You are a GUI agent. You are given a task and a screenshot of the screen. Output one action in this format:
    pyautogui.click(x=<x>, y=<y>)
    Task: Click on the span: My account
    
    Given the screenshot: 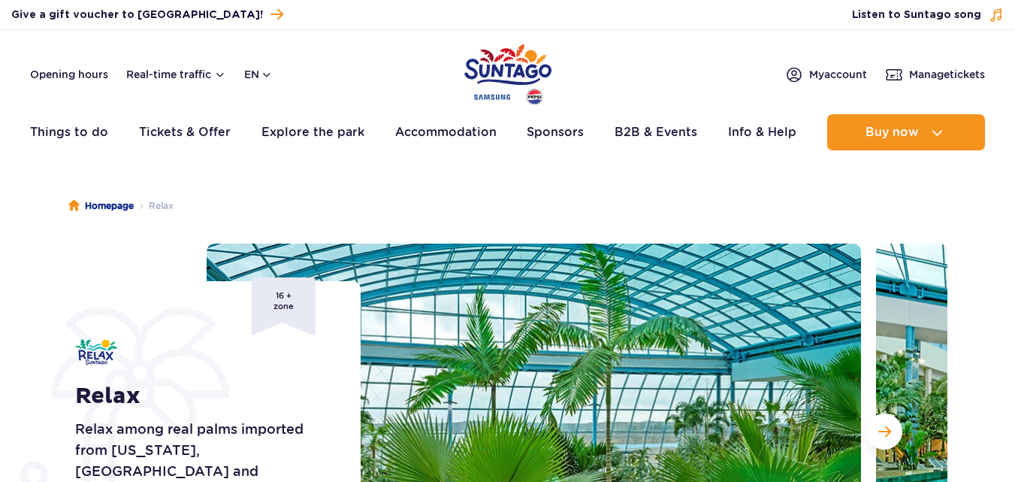 What is the action you would take?
    pyautogui.click(x=838, y=74)
    